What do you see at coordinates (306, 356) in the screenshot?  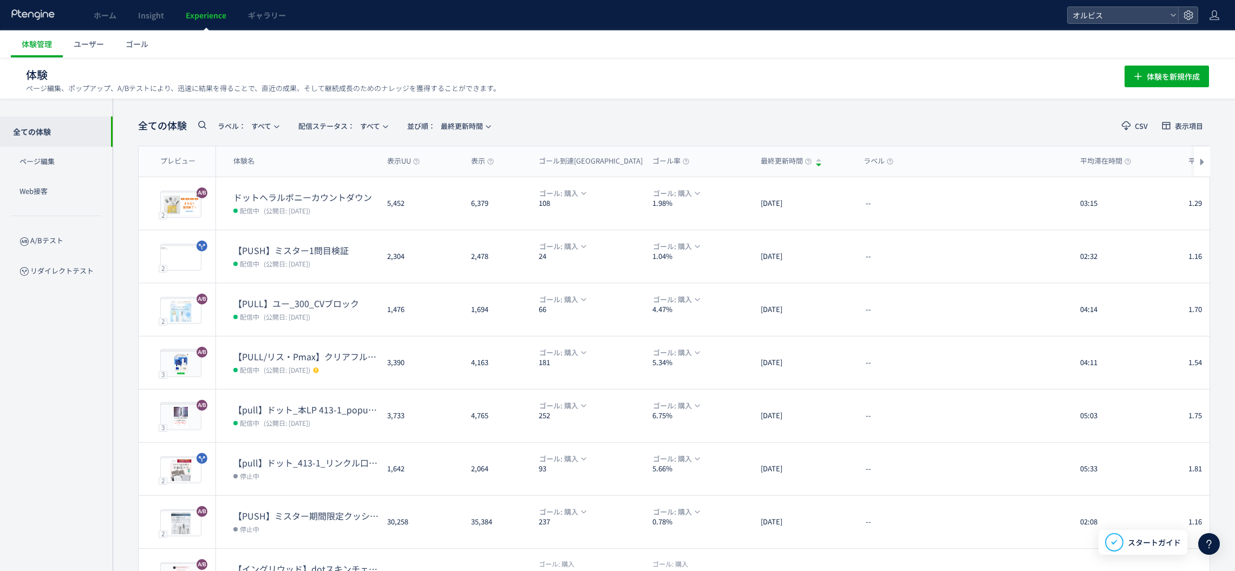 I see `dt: 【PULL/リス・Pmax】クリアフル205_ポップアップ` at bounding box center [306, 356].